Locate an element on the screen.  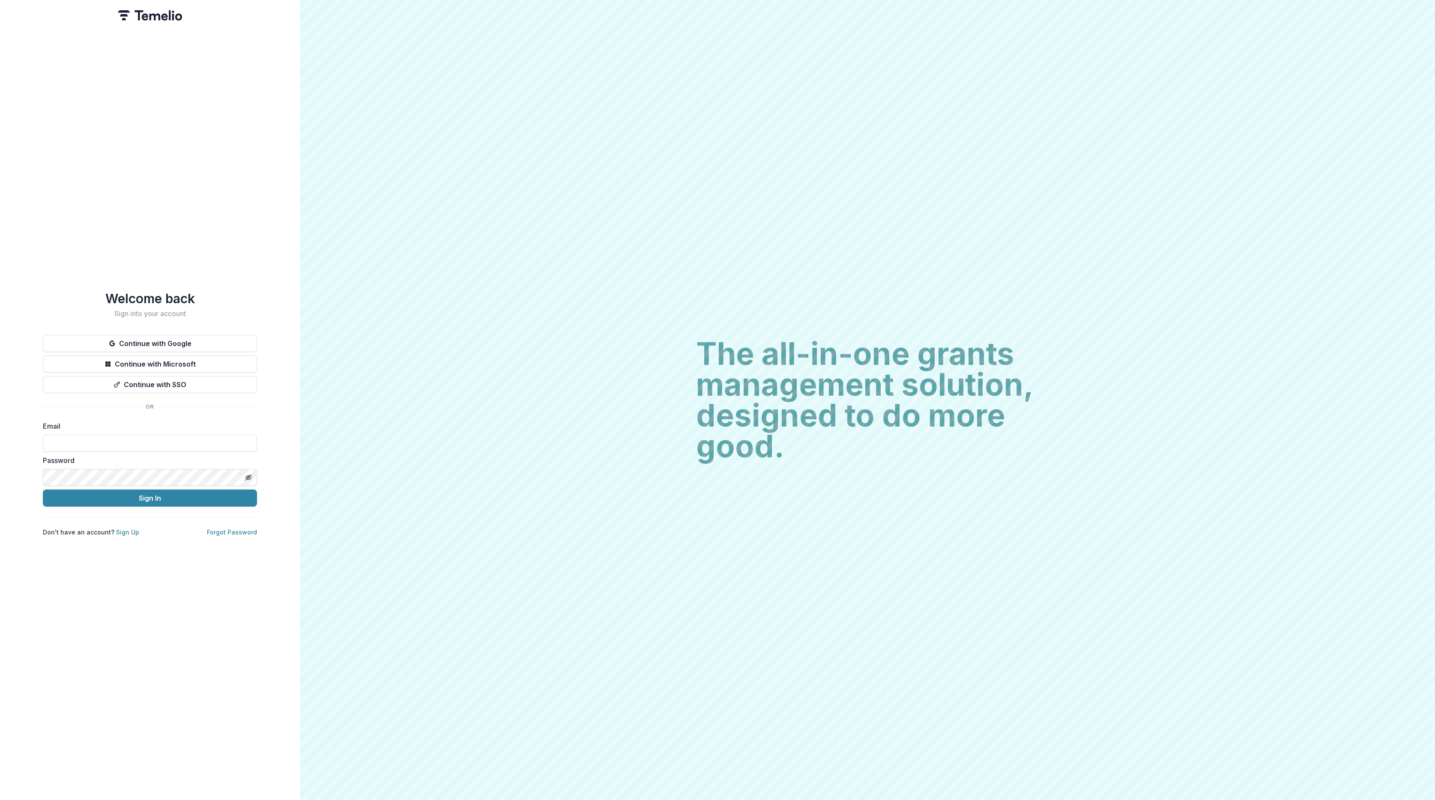
button: Continue with Microsoft is located at coordinates (150, 364).